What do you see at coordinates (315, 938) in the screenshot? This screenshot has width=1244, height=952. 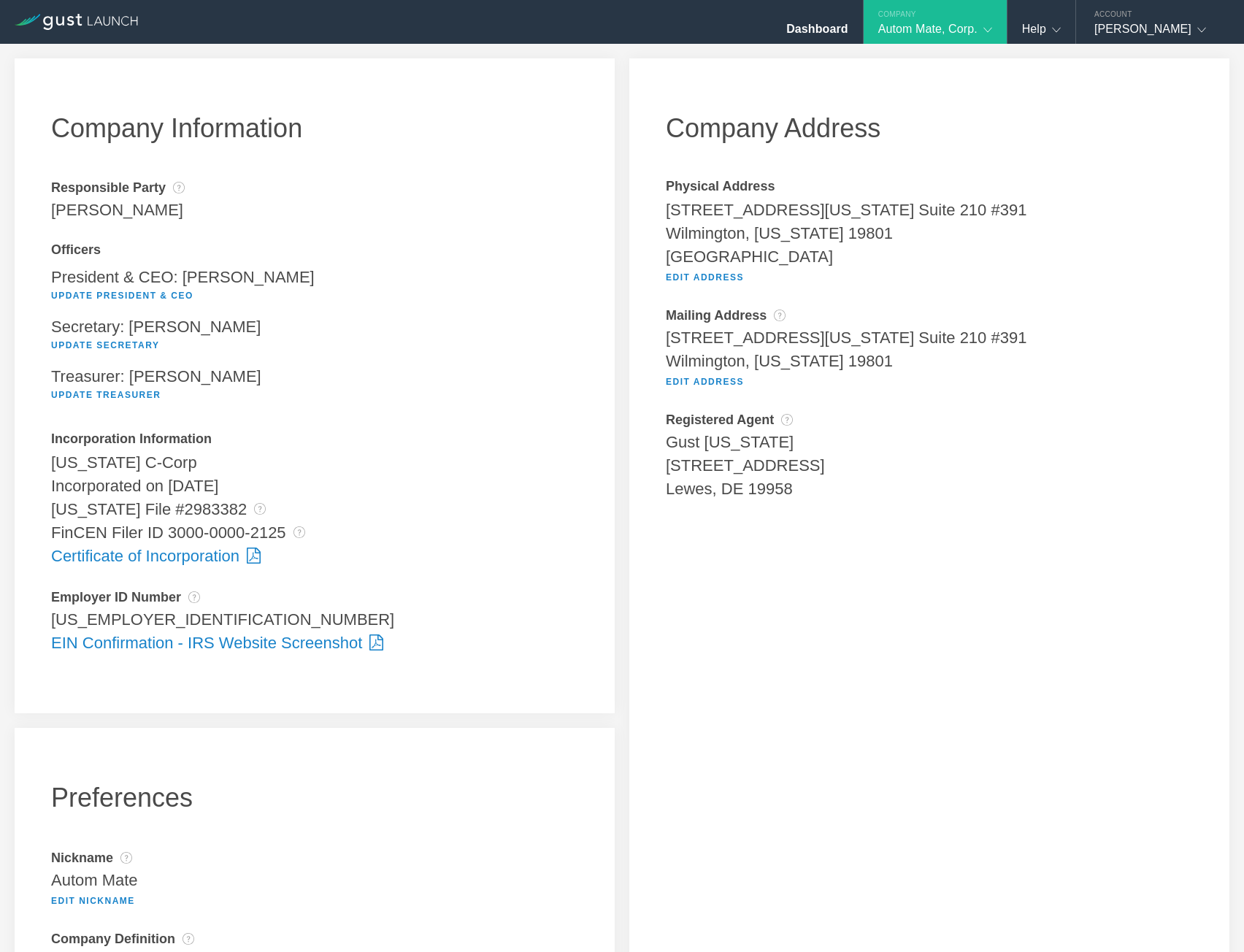 I see `div: Company Definition` at bounding box center [315, 938].